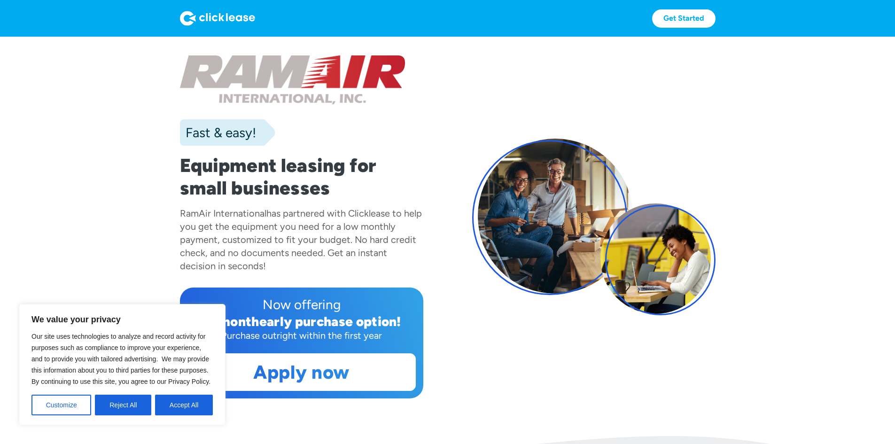 This screenshot has height=444, width=895. Describe the element at coordinates (223, 213) in the screenshot. I see `div: RamAir International` at that location.